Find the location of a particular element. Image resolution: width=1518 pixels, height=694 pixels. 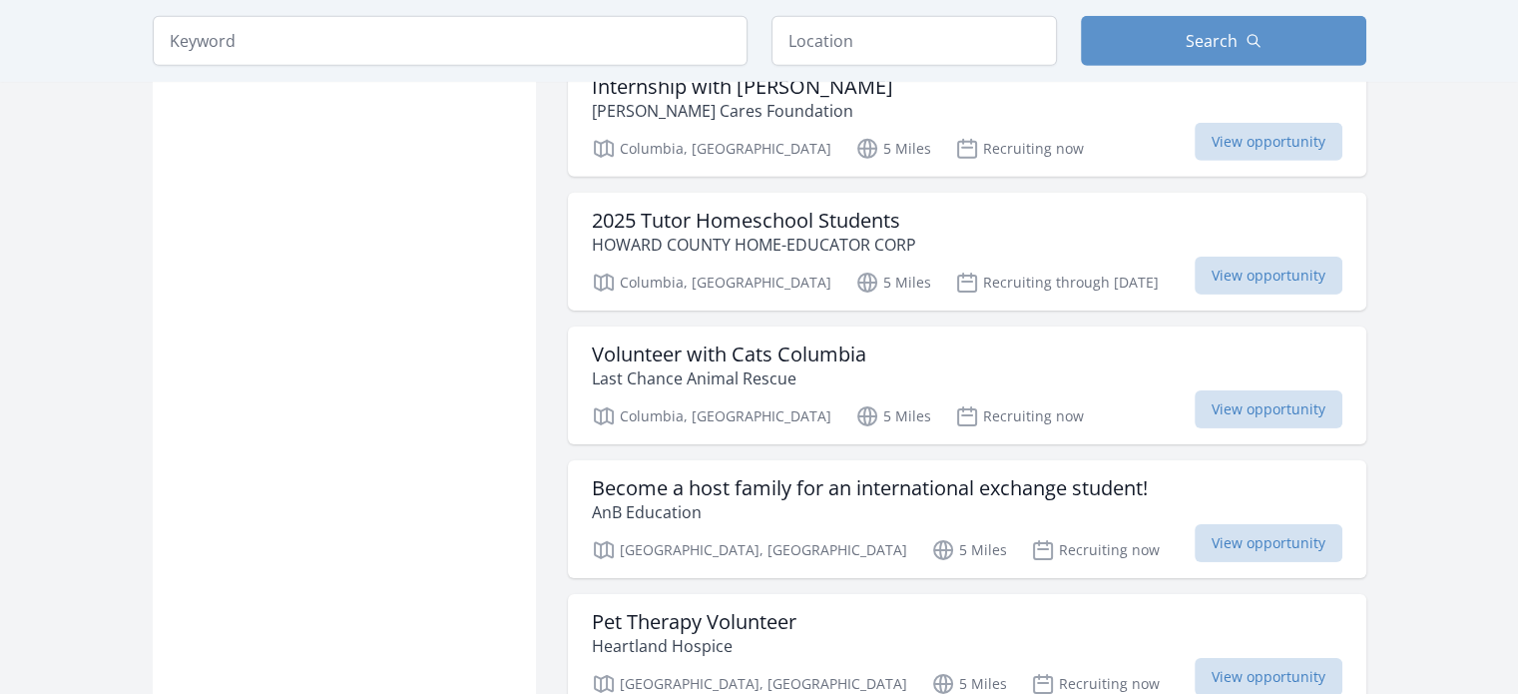

button: Search is located at coordinates (1223, 41).